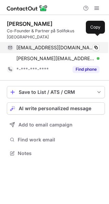  I want to click on img: ContactOut v5.3.10, so click(27, 8).